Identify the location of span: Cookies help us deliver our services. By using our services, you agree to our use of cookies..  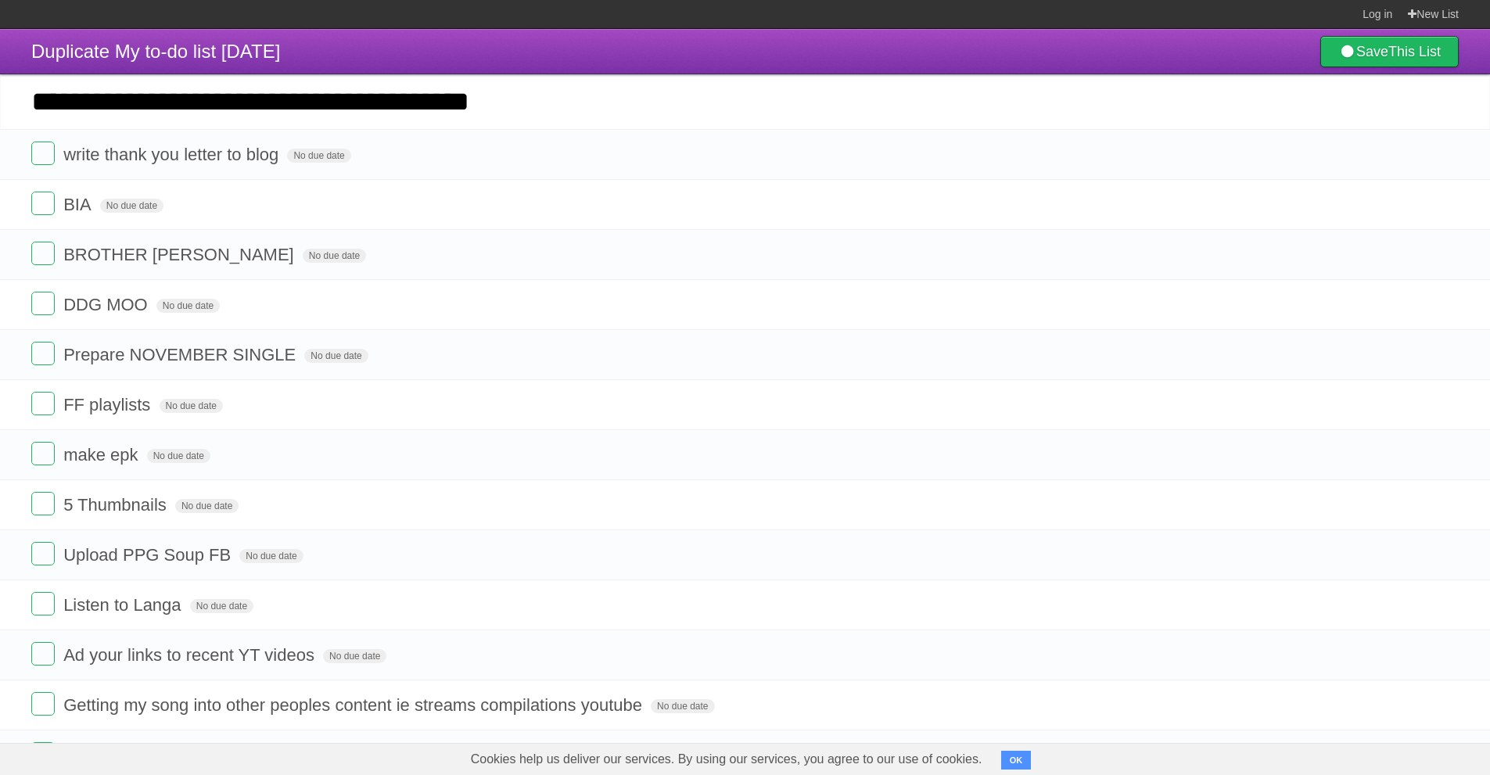
(726, 759).